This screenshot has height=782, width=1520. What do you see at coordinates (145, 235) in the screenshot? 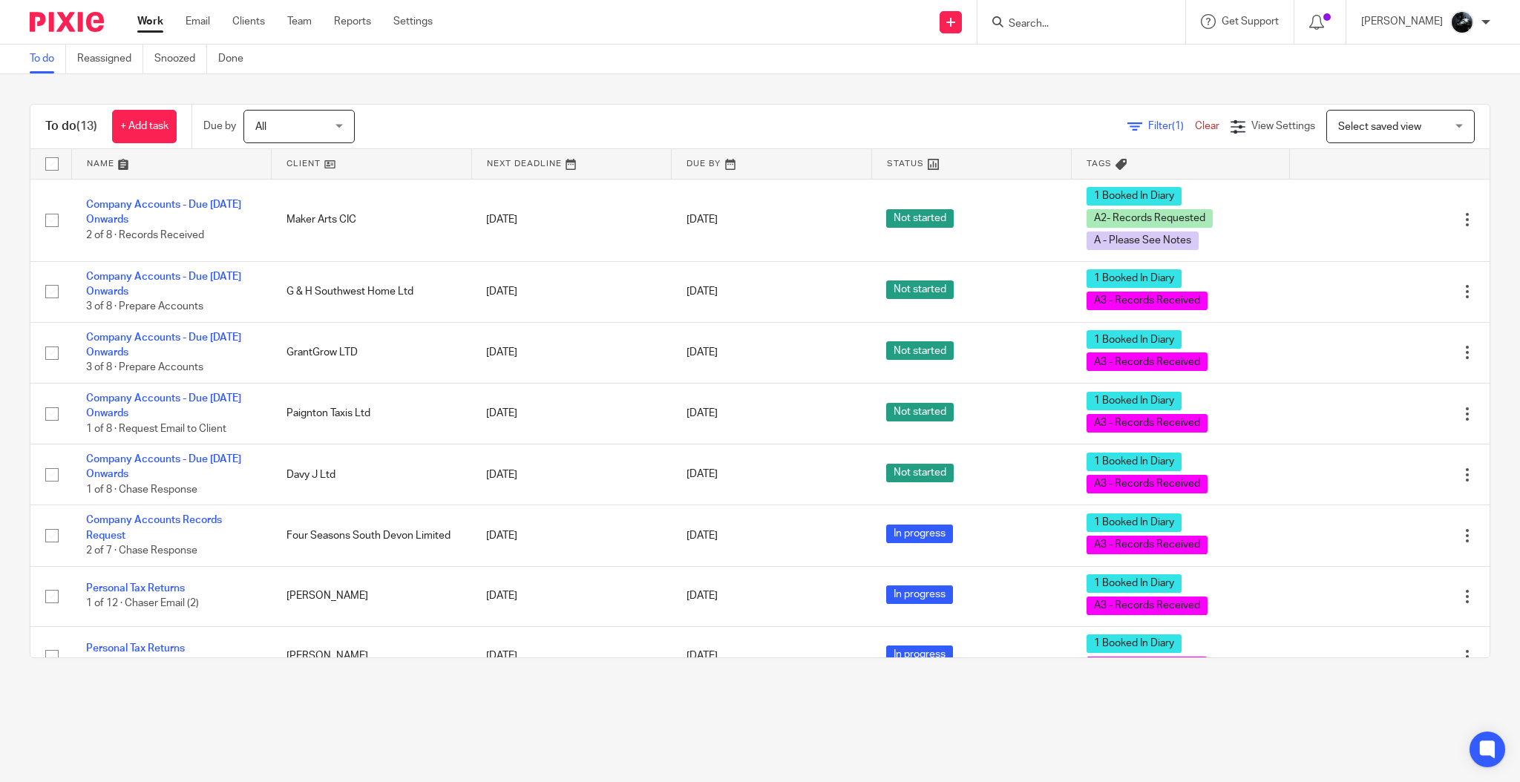
I see `span: 2 of 8 · Records Received` at bounding box center [145, 235].